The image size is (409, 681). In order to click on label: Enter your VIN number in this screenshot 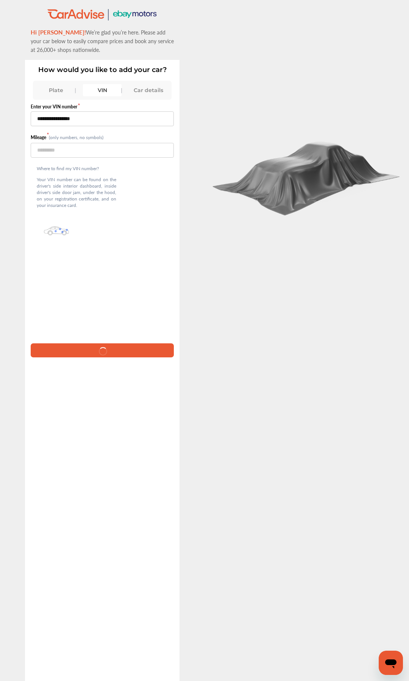, I will do `click(102, 106)`.